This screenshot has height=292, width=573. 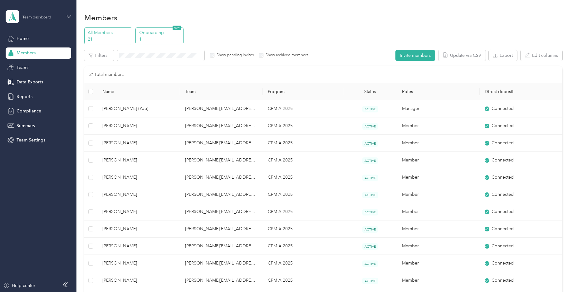 I want to click on button: Update via CSV, so click(x=462, y=55).